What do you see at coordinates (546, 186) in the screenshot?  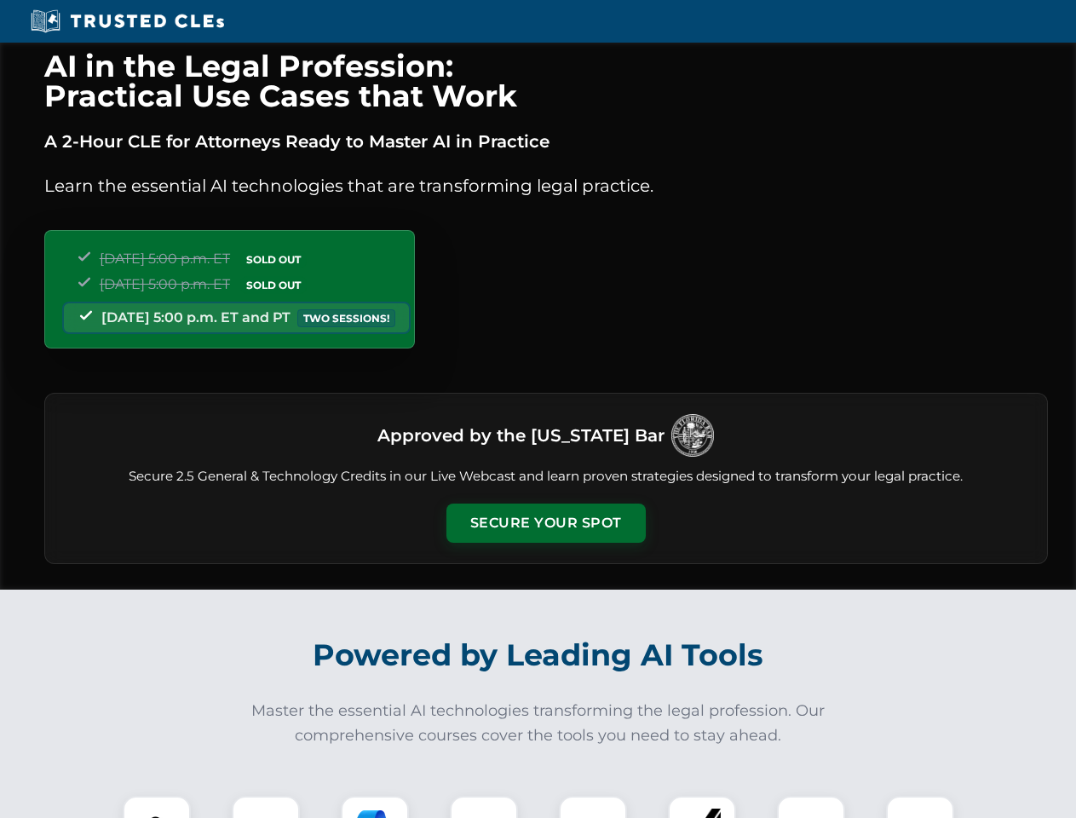 I see `p: Learn the essential AI technologies that are transforming legal practice.` at bounding box center [546, 186].